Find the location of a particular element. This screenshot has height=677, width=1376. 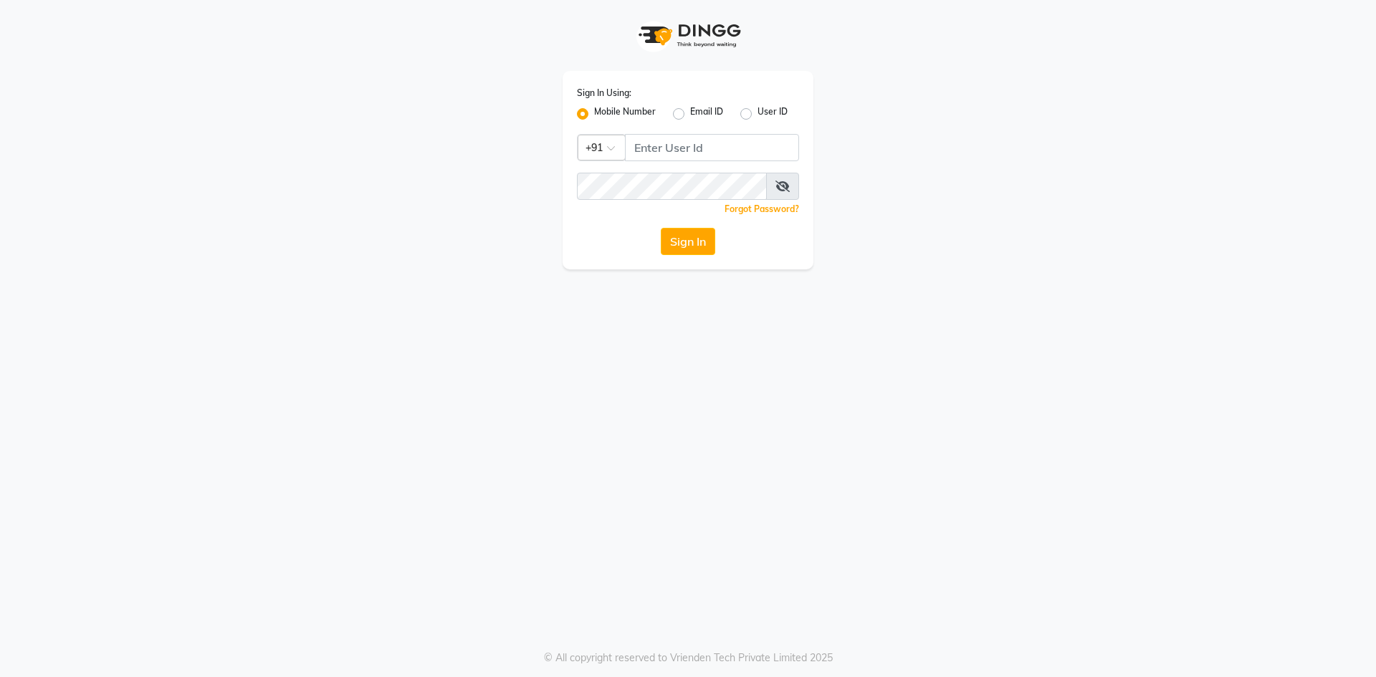

label: Sign In Using: is located at coordinates (604, 93).